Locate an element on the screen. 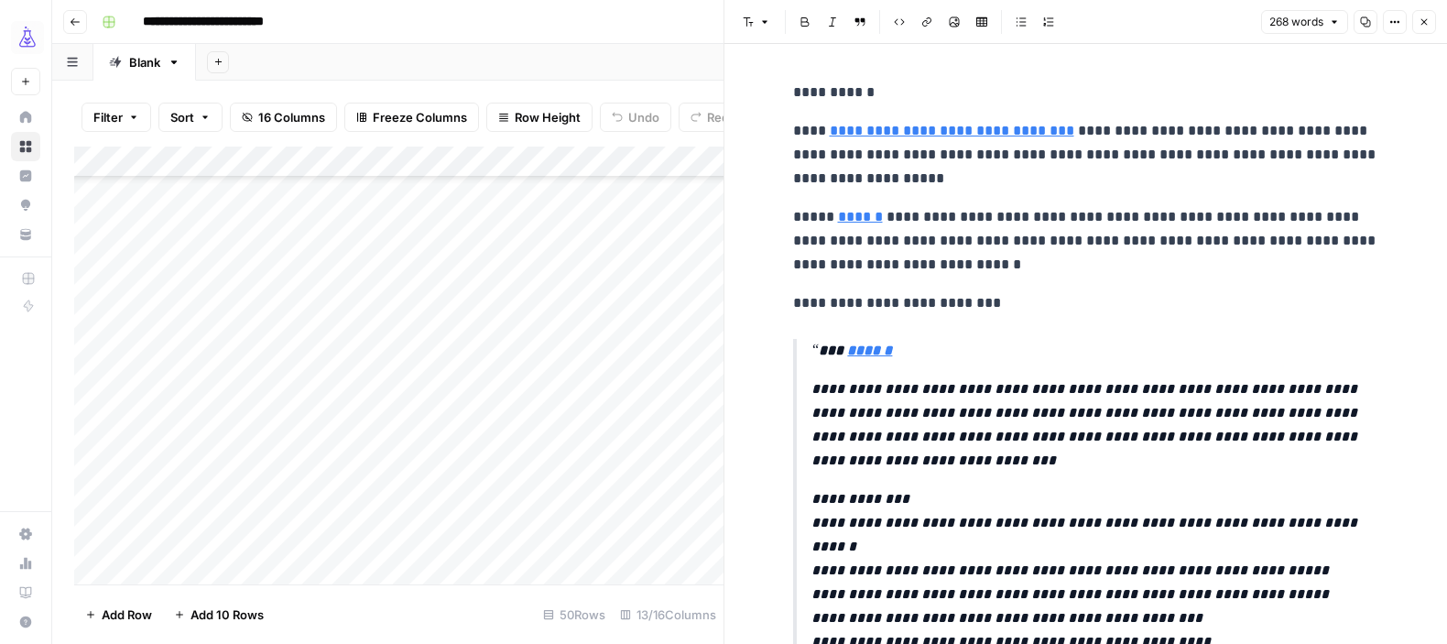 This screenshot has width=1447, height=644. a: Blank is located at coordinates (145, 62).